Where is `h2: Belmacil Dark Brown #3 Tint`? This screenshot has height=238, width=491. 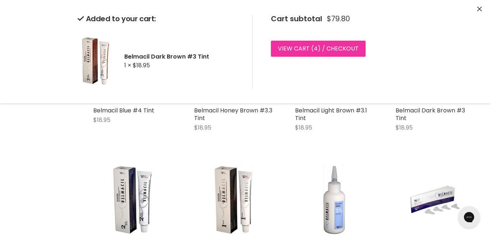
h2: Belmacil Dark Brown #3 Tint is located at coordinates (182, 56).